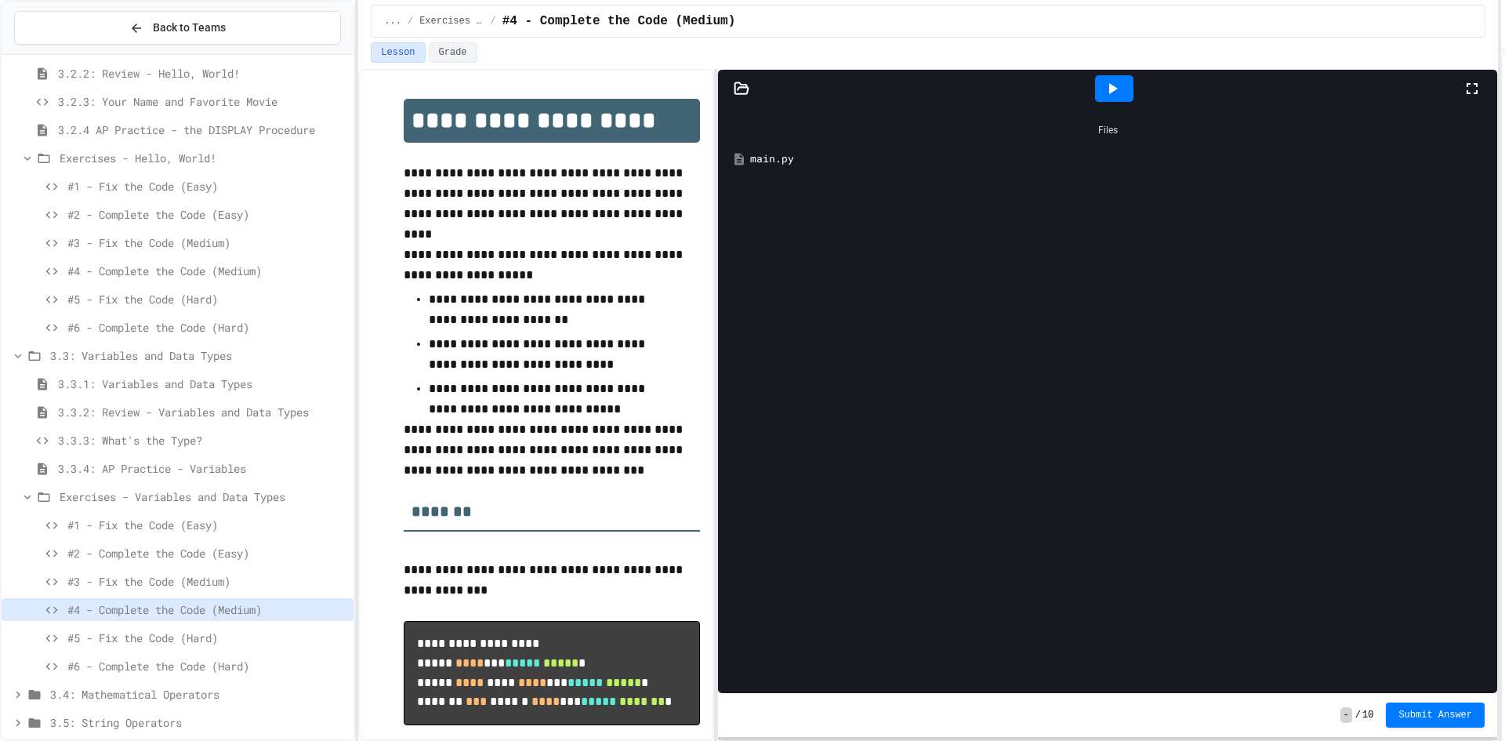 This screenshot has width=1505, height=741. What do you see at coordinates (1435, 715) in the screenshot?
I see `button: Submit Answer` at bounding box center [1435, 715].